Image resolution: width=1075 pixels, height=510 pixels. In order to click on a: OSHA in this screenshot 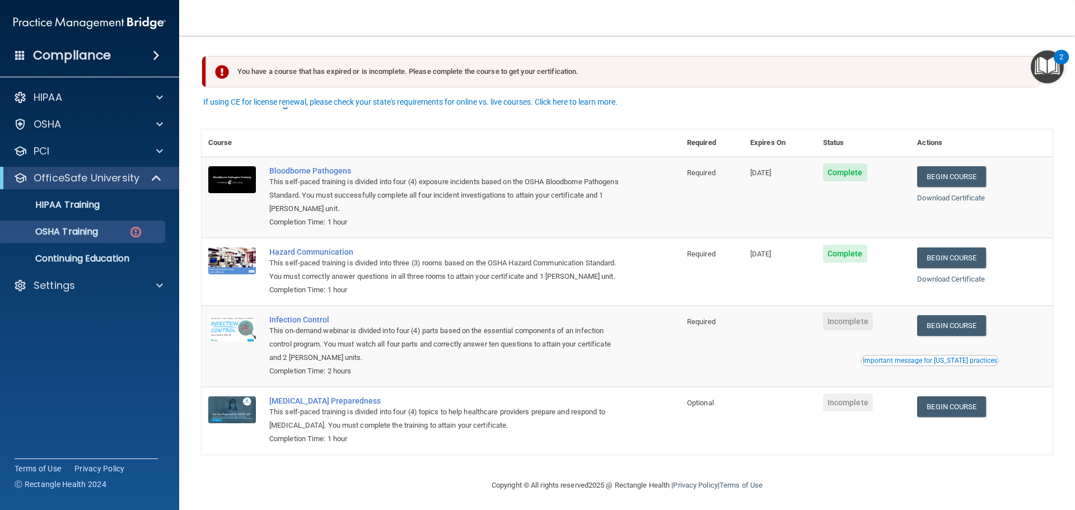, I will do `click(88, 124)`.